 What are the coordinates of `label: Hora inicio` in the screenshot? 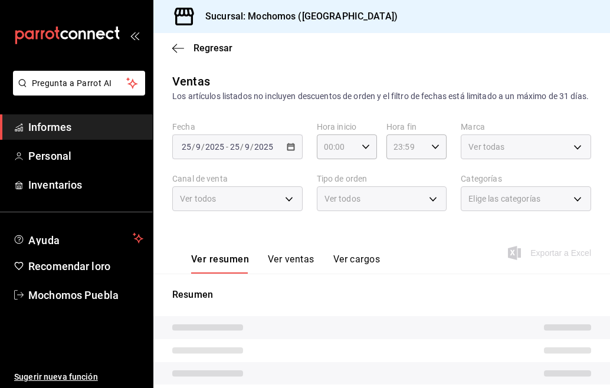 It's located at (347, 127).